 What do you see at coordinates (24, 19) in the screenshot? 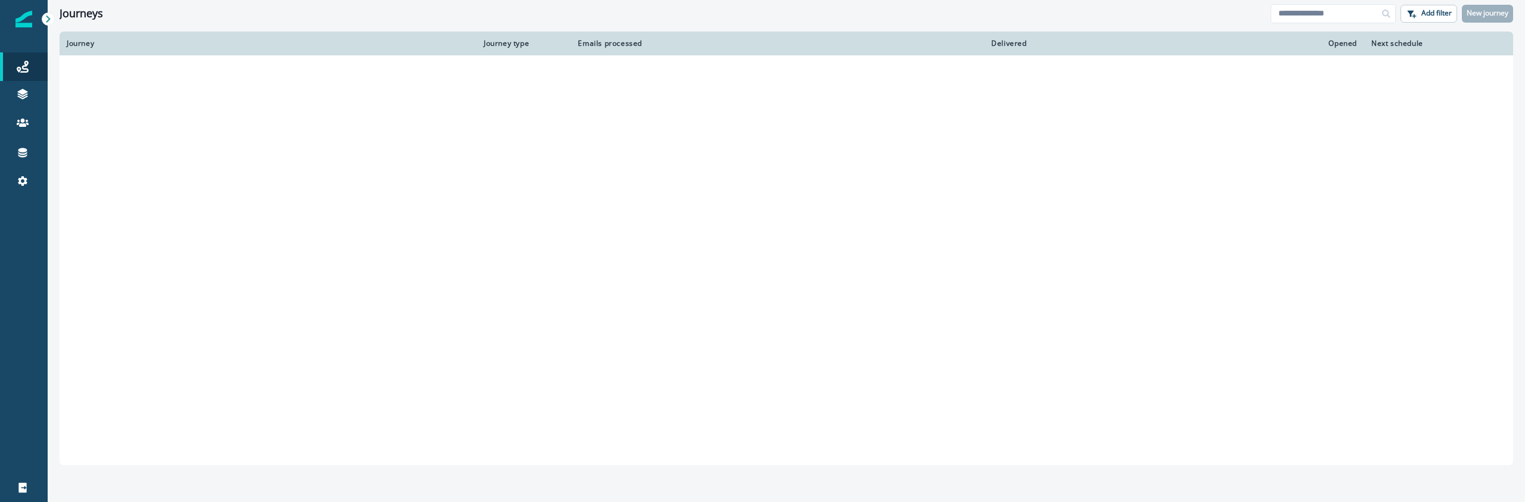
I see `img: Inflection` at bounding box center [24, 19].